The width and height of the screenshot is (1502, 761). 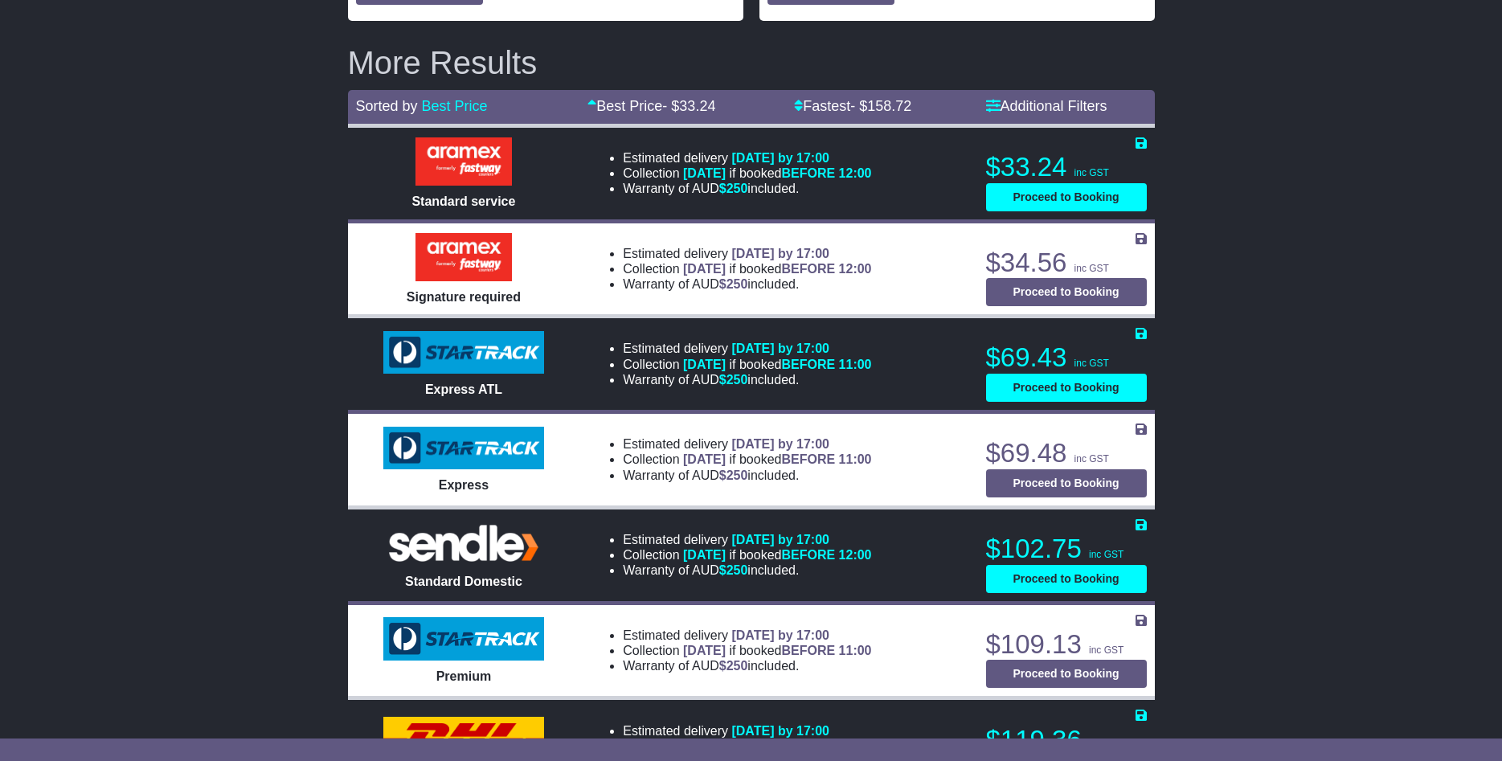 What do you see at coordinates (651, 106) in the screenshot?
I see `a: Best Price- $33.24` at bounding box center [651, 106].